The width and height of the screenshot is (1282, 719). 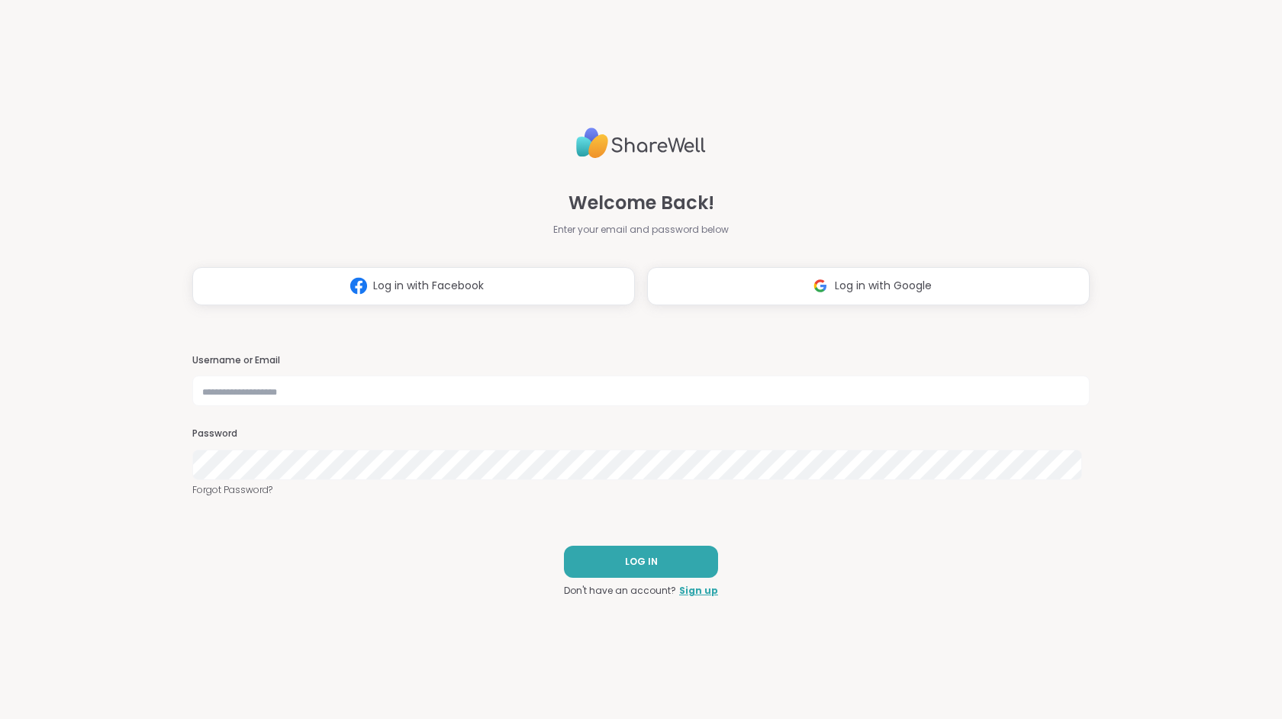 I want to click on a: Forgot Password?, so click(x=641, y=490).